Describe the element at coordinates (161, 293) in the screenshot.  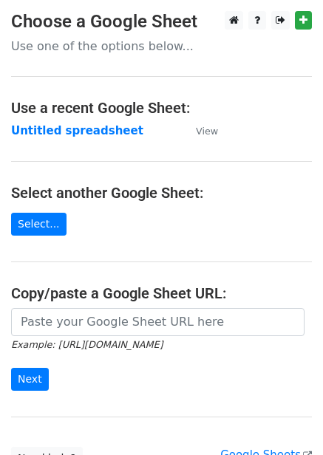
I see `h4: Copy/paste a Google Sheet URL:` at that location.